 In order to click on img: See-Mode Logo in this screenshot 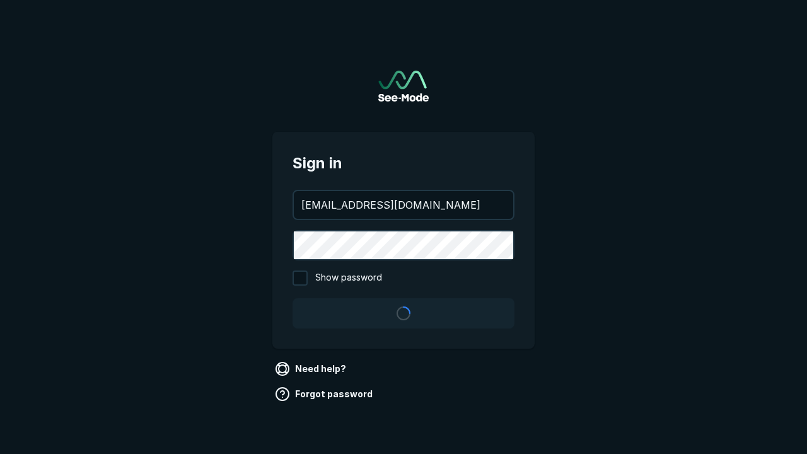, I will do `click(404, 86)`.